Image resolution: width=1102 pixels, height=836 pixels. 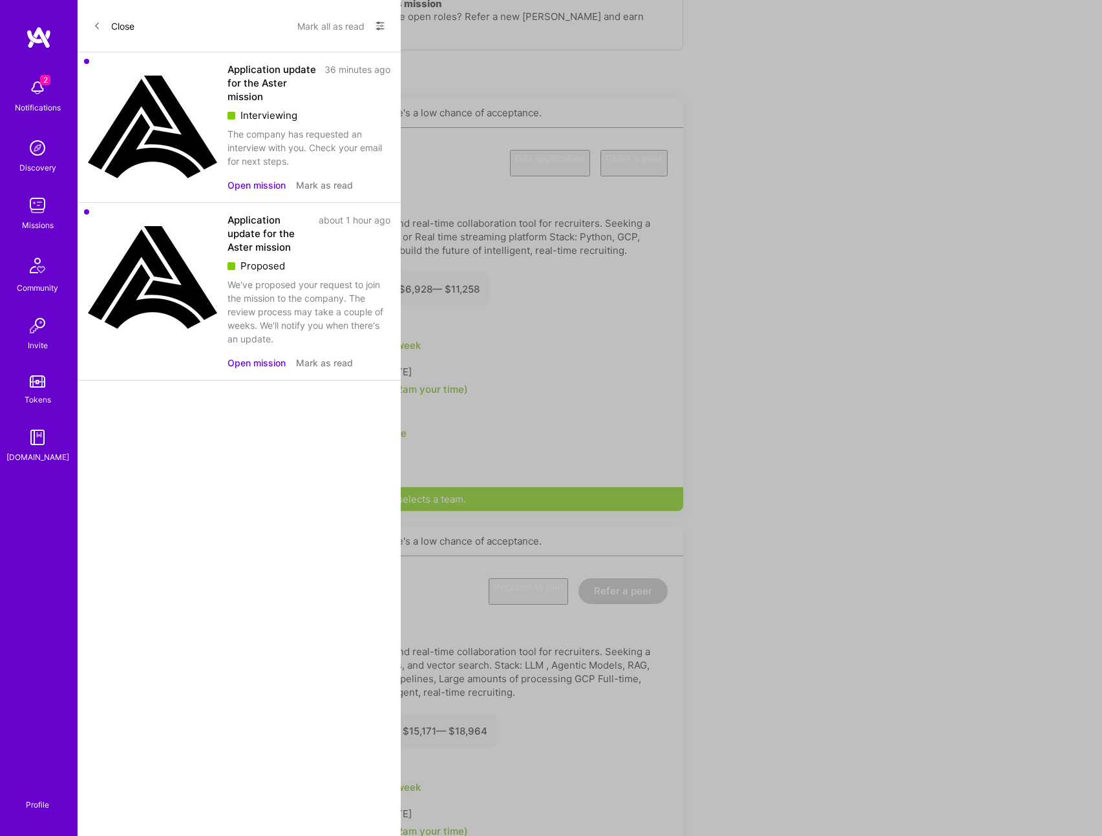 What do you see at coordinates (39, 37) in the screenshot?
I see `img: logo` at bounding box center [39, 37].